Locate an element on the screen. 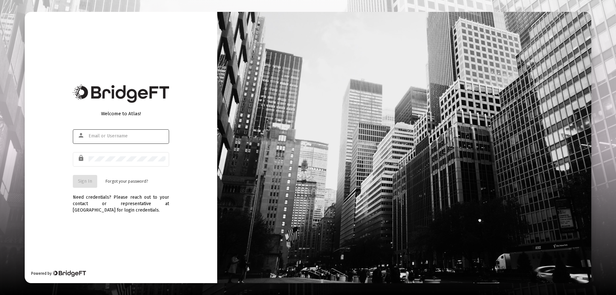 This screenshot has width=616, height=295. div: Welcome to Atlas! is located at coordinates (121, 114).